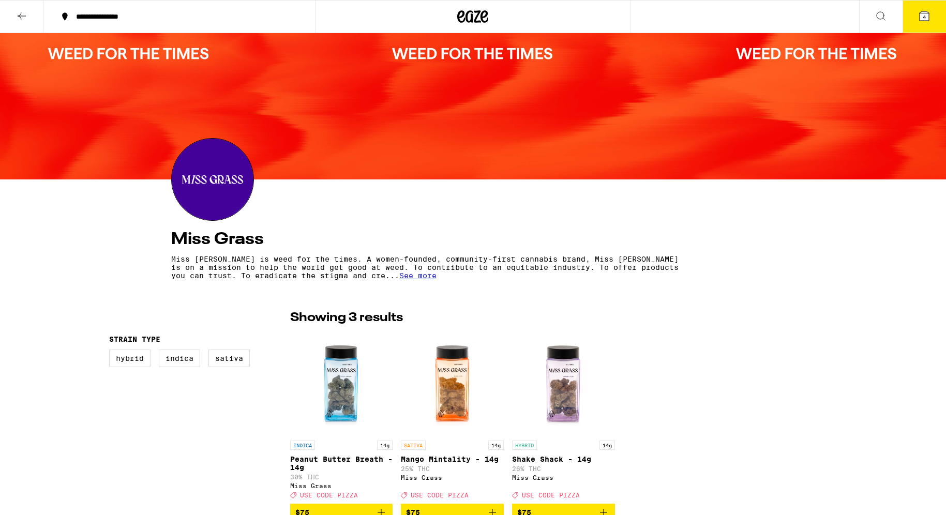 This screenshot has height=515, width=946. I want to click on p: HYBRID, so click(524, 445).